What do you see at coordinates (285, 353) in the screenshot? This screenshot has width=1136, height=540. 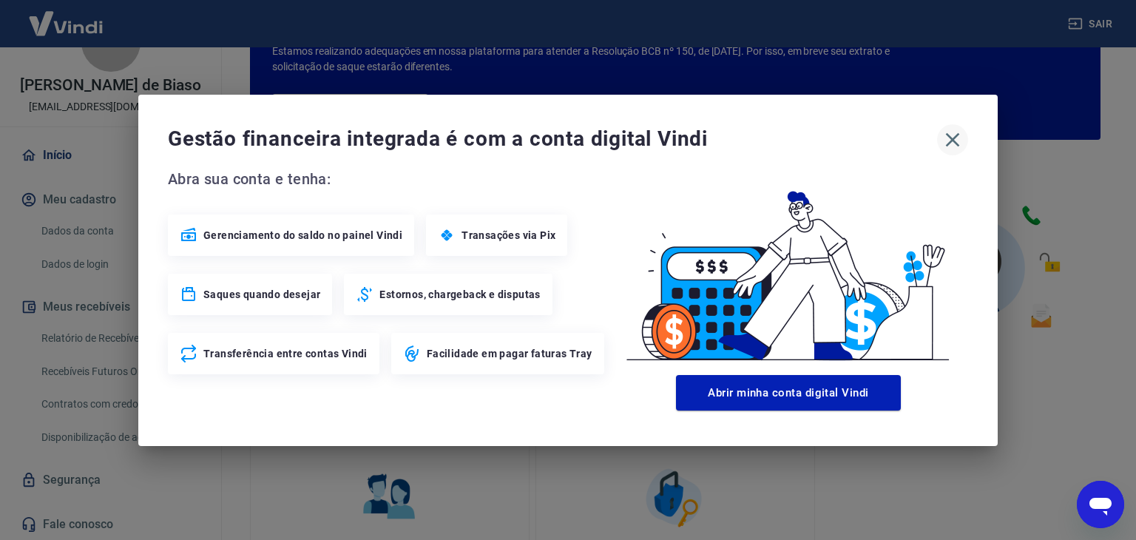 I see `span: Transferência entre contas Vindi` at bounding box center [285, 353].